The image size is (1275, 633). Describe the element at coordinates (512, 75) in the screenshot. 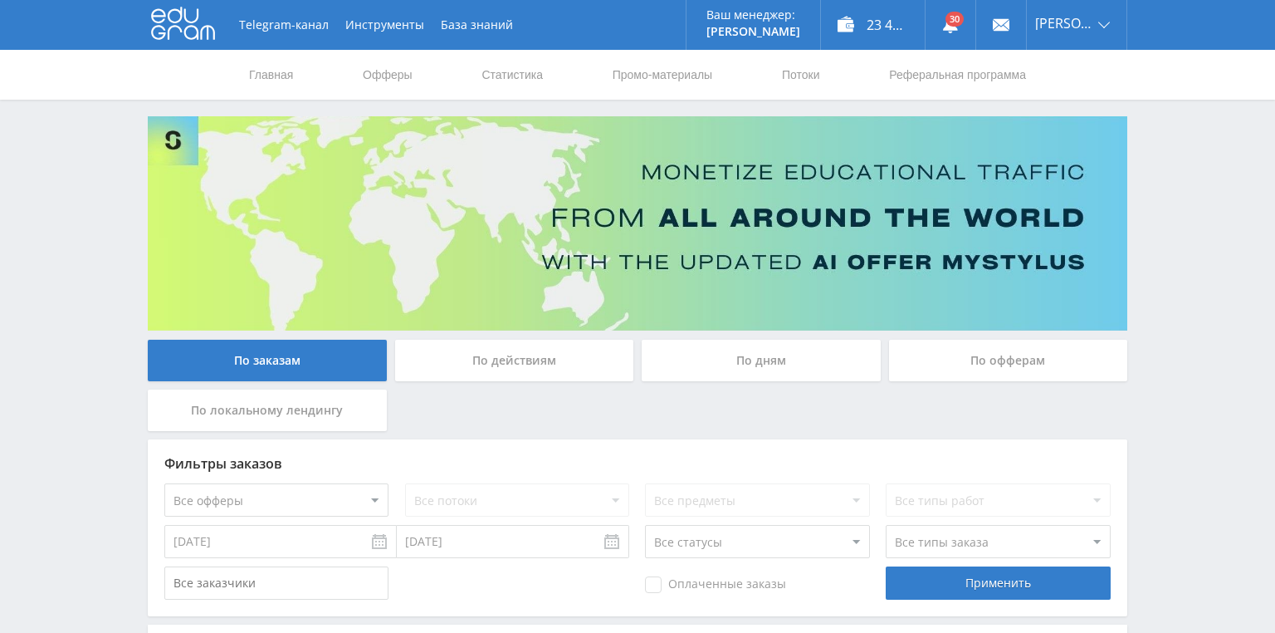

I see `a: Статистика` at that location.